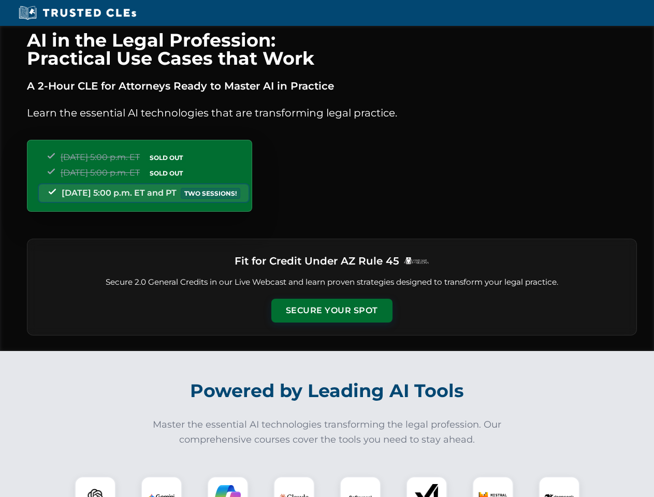  I want to click on img: Logo, so click(417, 261).